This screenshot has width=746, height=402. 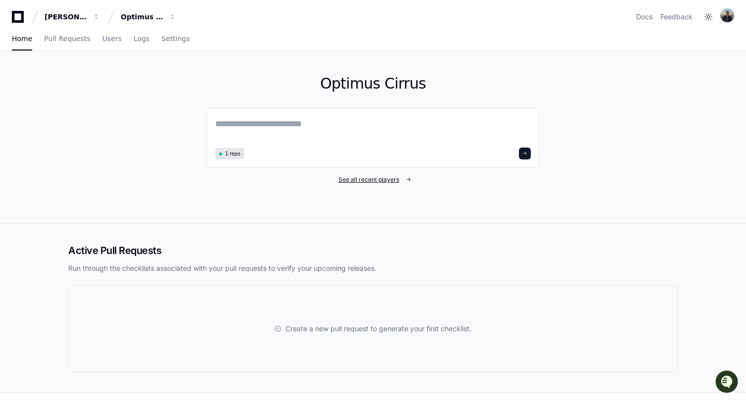 What do you see at coordinates (232, 153) in the screenshot?
I see `span: 1 repo` at bounding box center [232, 153].